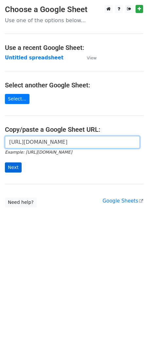  I want to click on h4: Use a recent Google Sheet:, so click(74, 48).